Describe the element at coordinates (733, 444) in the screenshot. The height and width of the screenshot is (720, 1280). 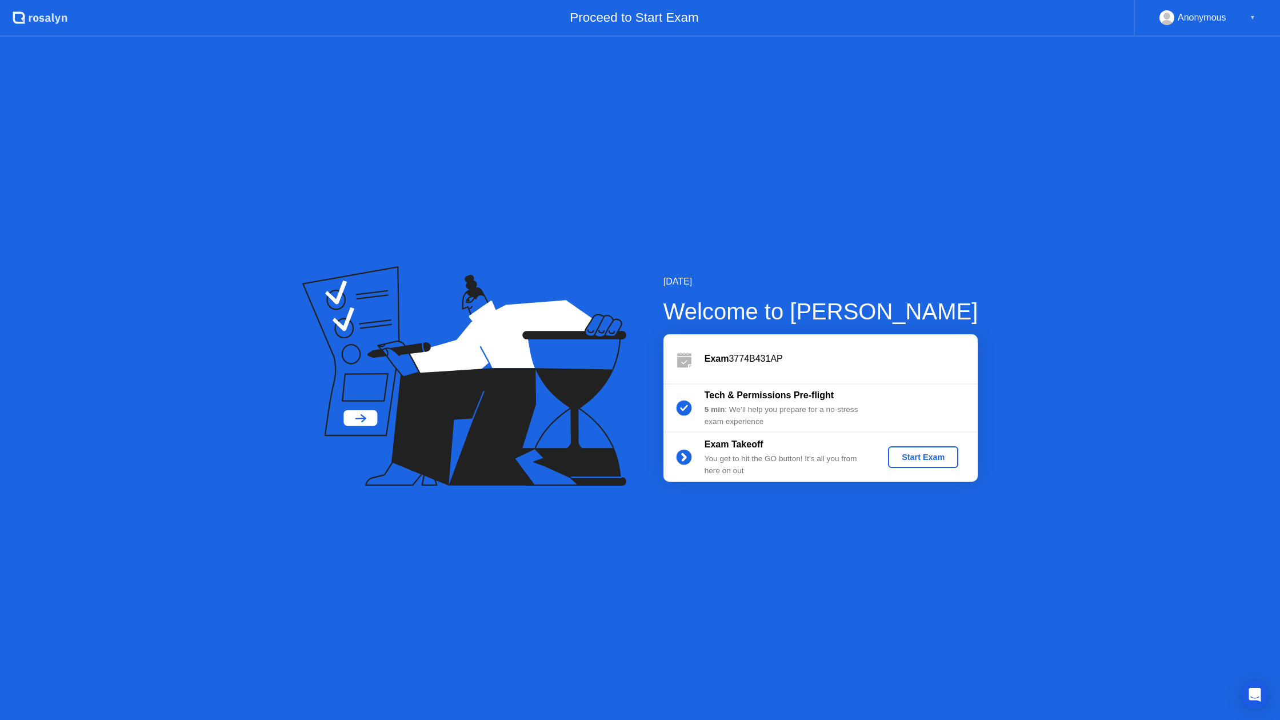
I see `b: Exam Takeoff` at that location.